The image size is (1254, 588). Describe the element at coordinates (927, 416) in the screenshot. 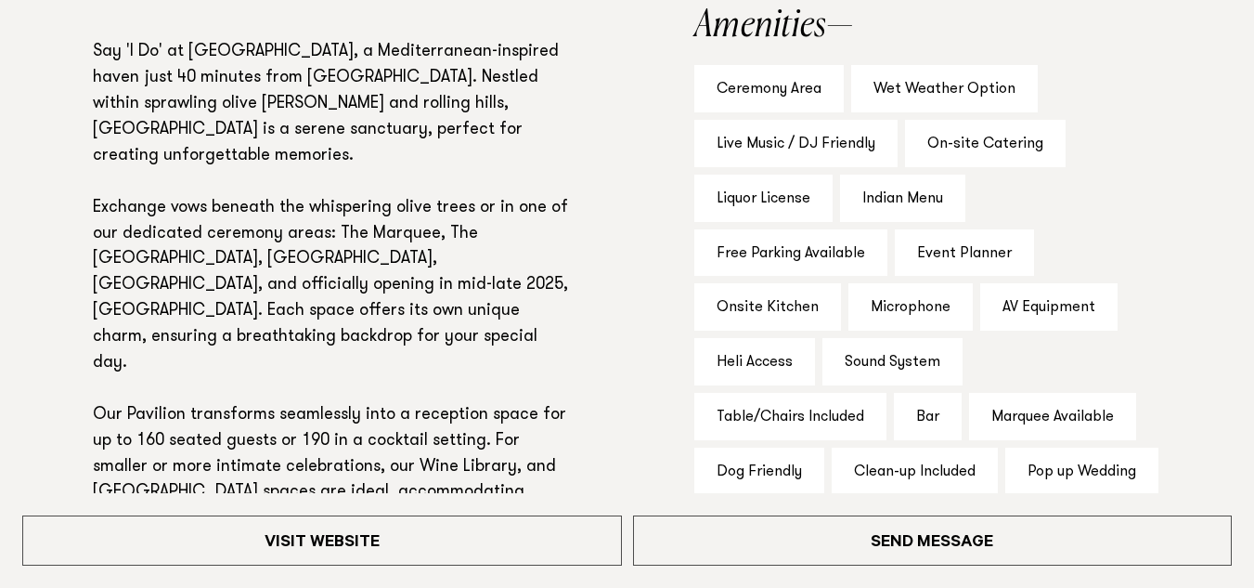

I see `div: Bar` at that location.